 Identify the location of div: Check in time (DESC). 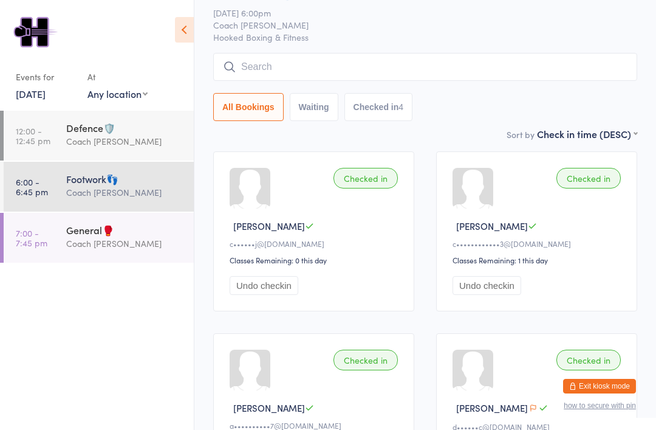
(587, 134).